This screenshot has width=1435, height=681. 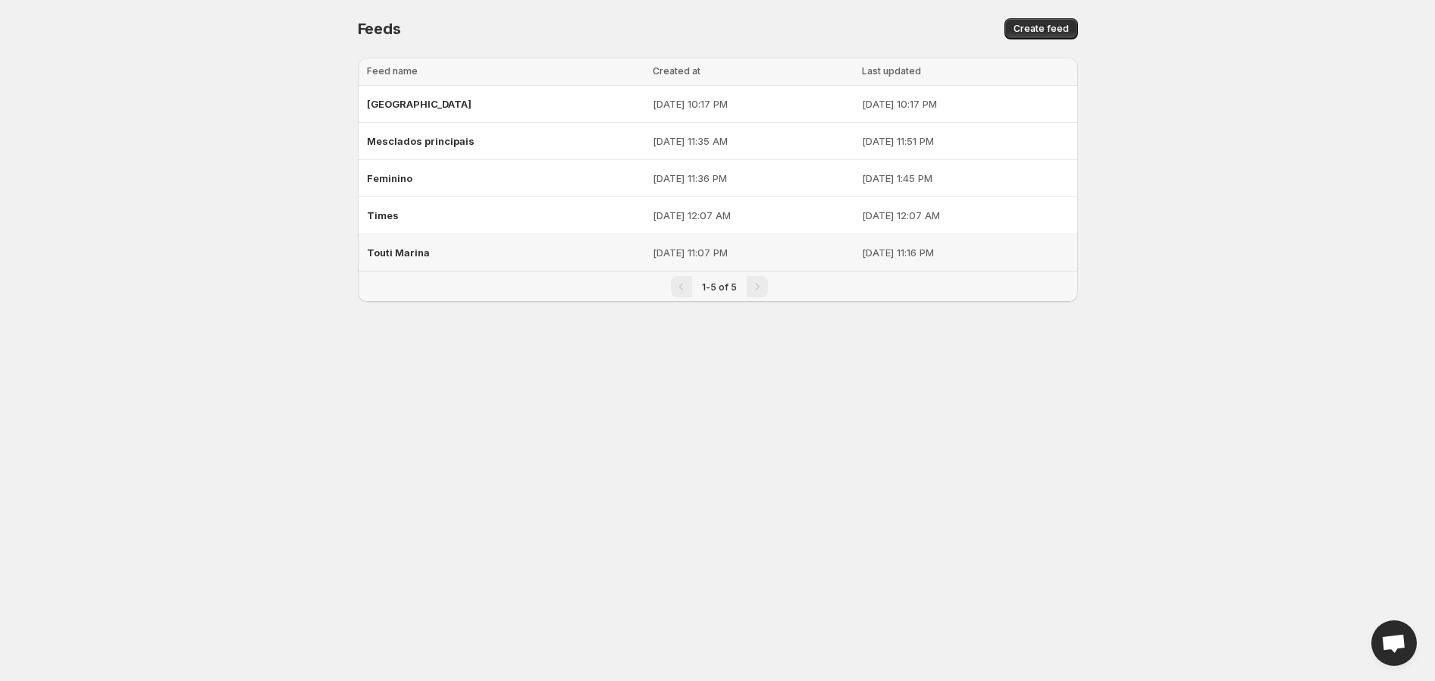 I want to click on span: Feed name, so click(x=392, y=71).